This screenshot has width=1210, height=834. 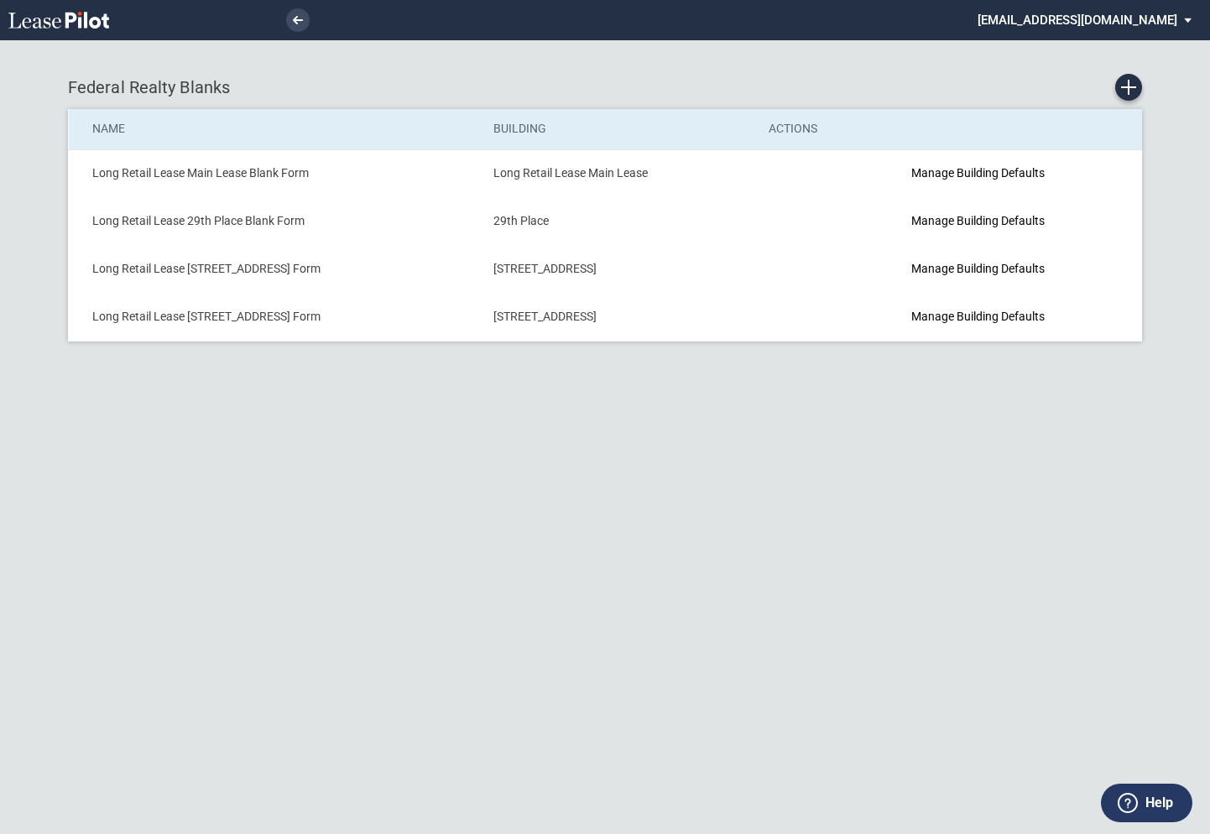 What do you see at coordinates (619, 173) in the screenshot?
I see `td: Long Retail Lease Main Lease` at bounding box center [619, 173].